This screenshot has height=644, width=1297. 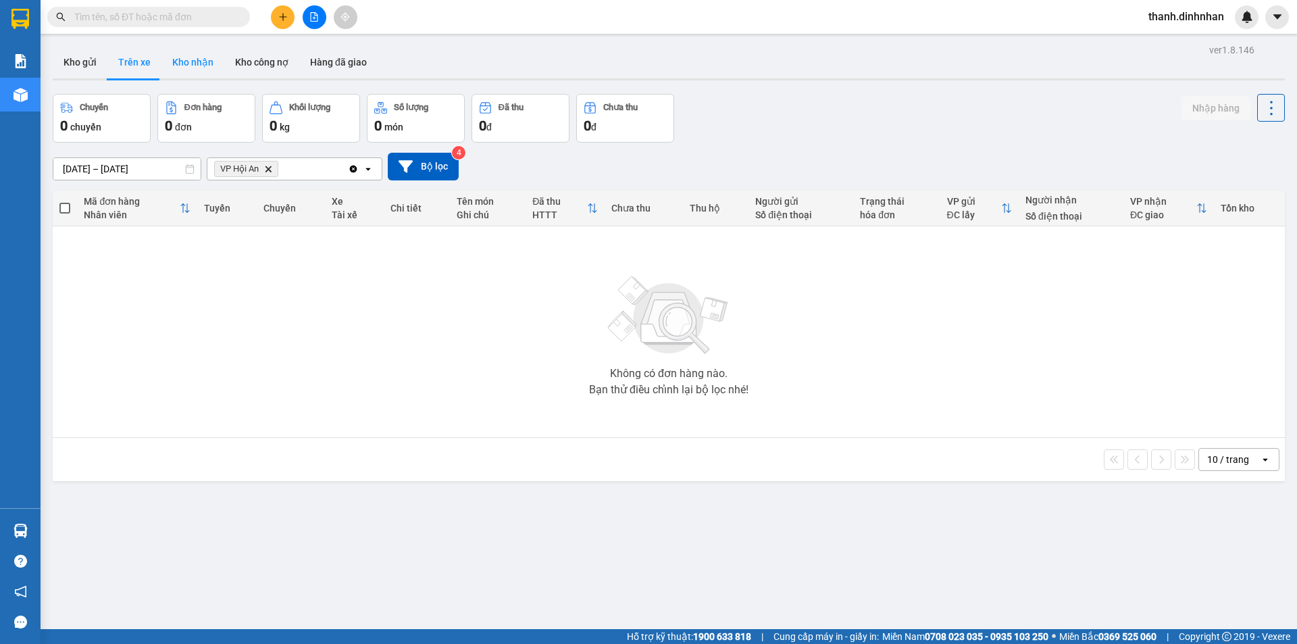 I want to click on div: Ghi chú, so click(x=488, y=215).